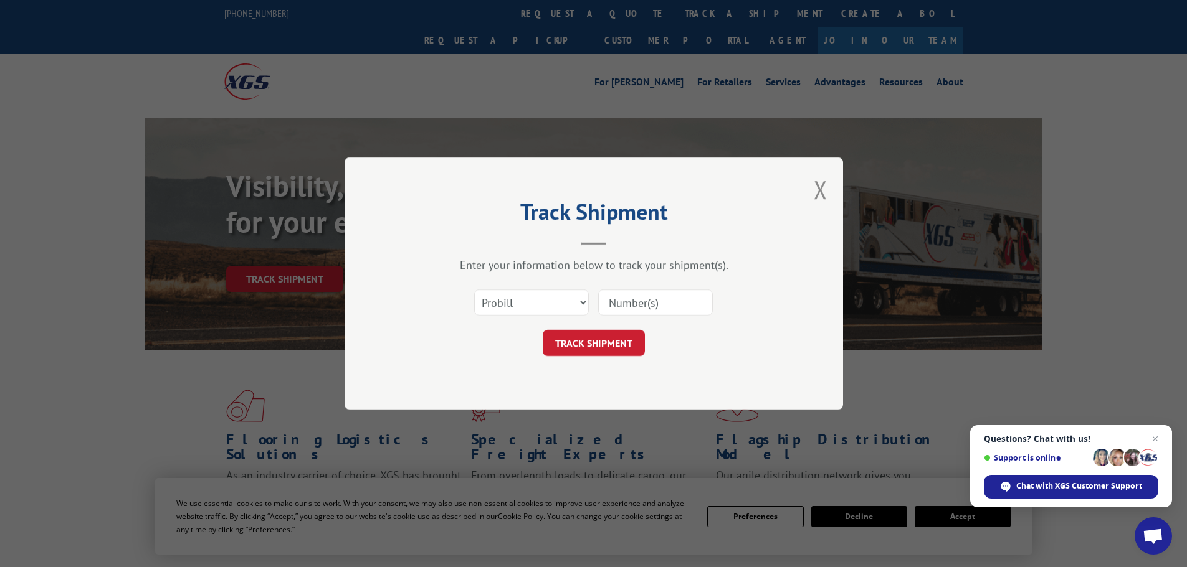 The width and height of the screenshot is (1187, 567). I want to click on span: Support is online, so click(1036, 458).